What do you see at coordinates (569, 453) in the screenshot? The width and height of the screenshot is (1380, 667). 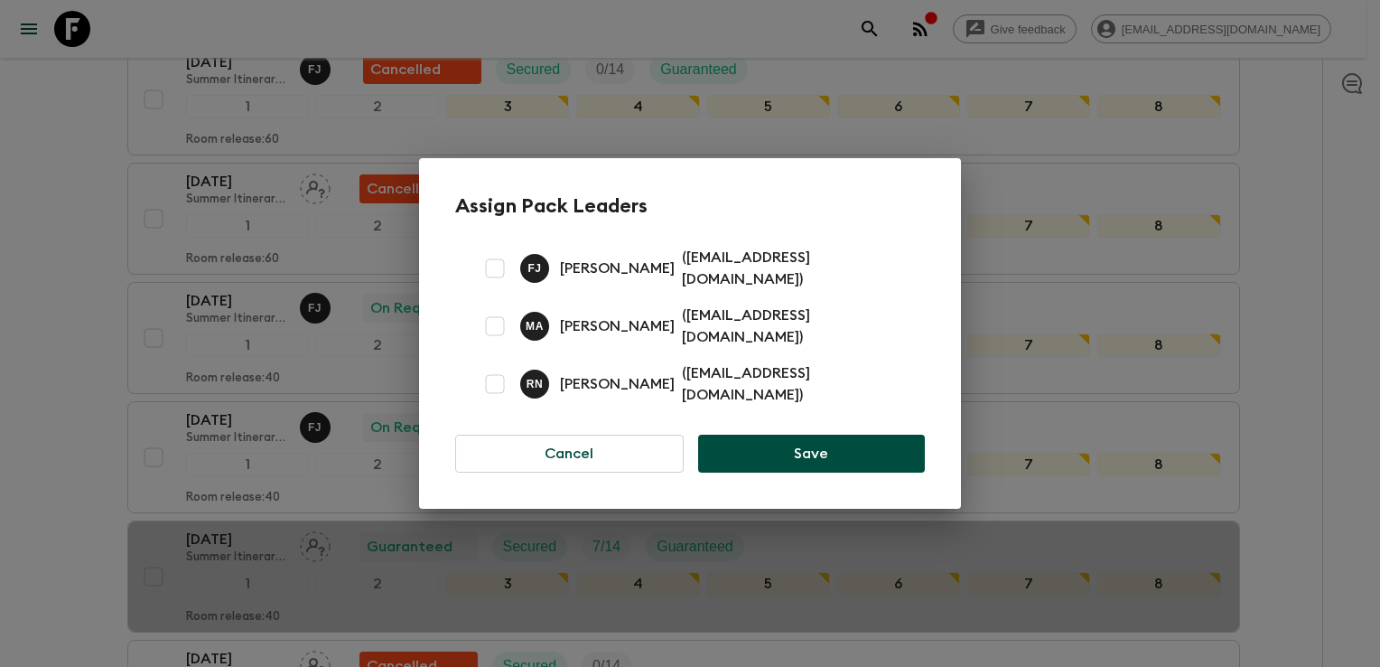 I see `button: Cancel` at bounding box center [569, 453].